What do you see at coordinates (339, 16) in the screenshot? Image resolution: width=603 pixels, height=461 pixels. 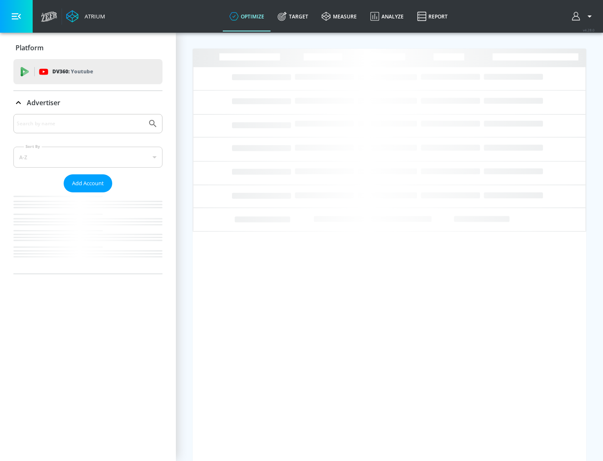 I see `a: measure` at bounding box center [339, 16].